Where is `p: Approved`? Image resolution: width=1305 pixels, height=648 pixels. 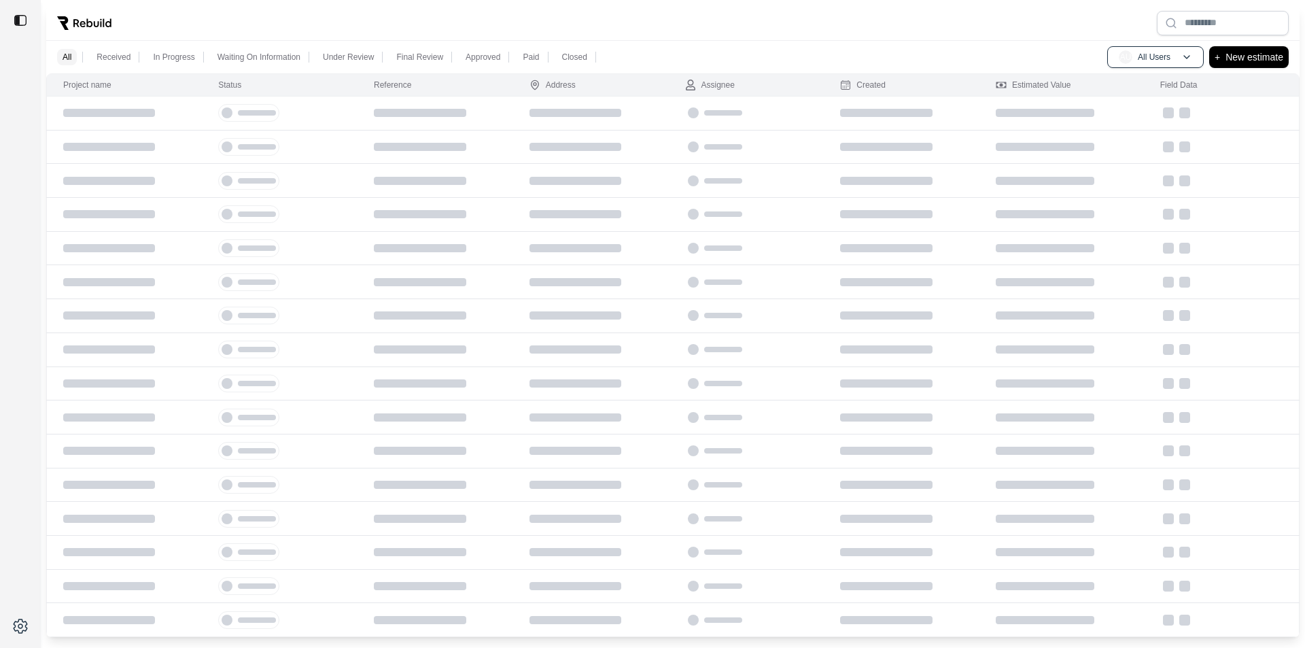 p: Approved is located at coordinates (482, 57).